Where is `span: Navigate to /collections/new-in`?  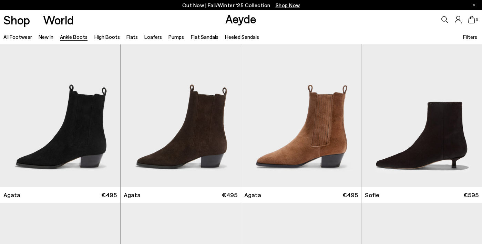 span: Navigate to /collections/new-in is located at coordinates (287, 5).